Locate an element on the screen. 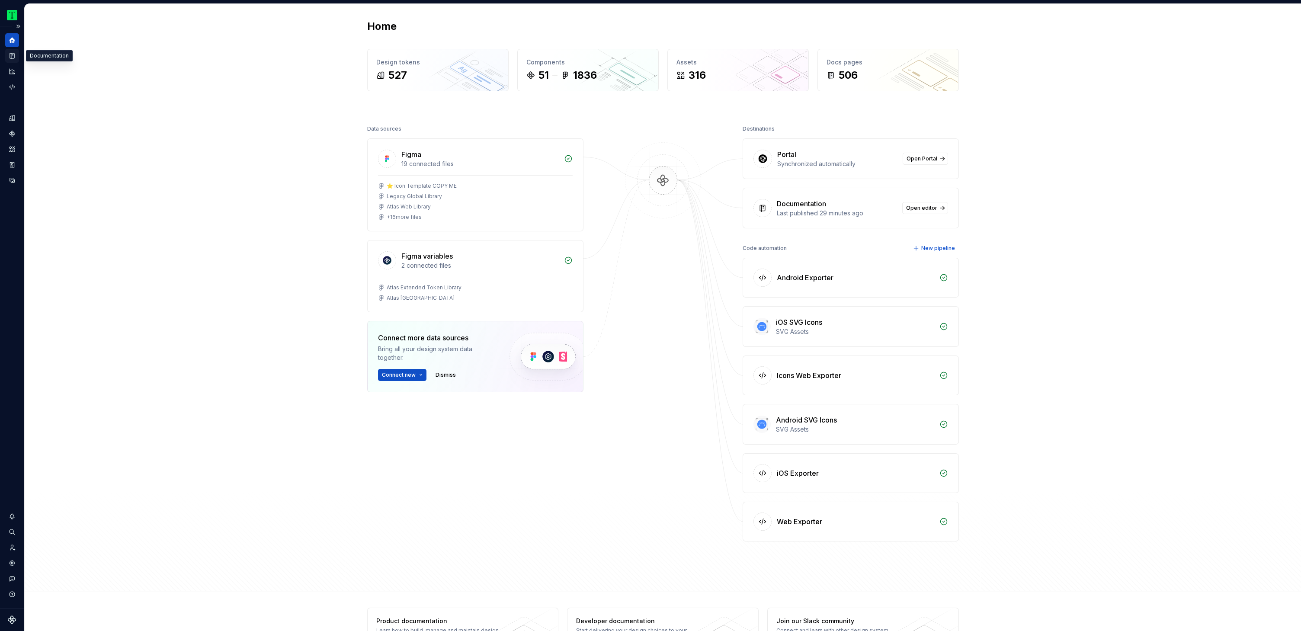 This screenshot has height=631, width=1301. a: Figma19 connected files⭐️ Icon Template COPY MELegacy Global LibraryAtlas Web Library+16more files is located at coordinates (475, 185).